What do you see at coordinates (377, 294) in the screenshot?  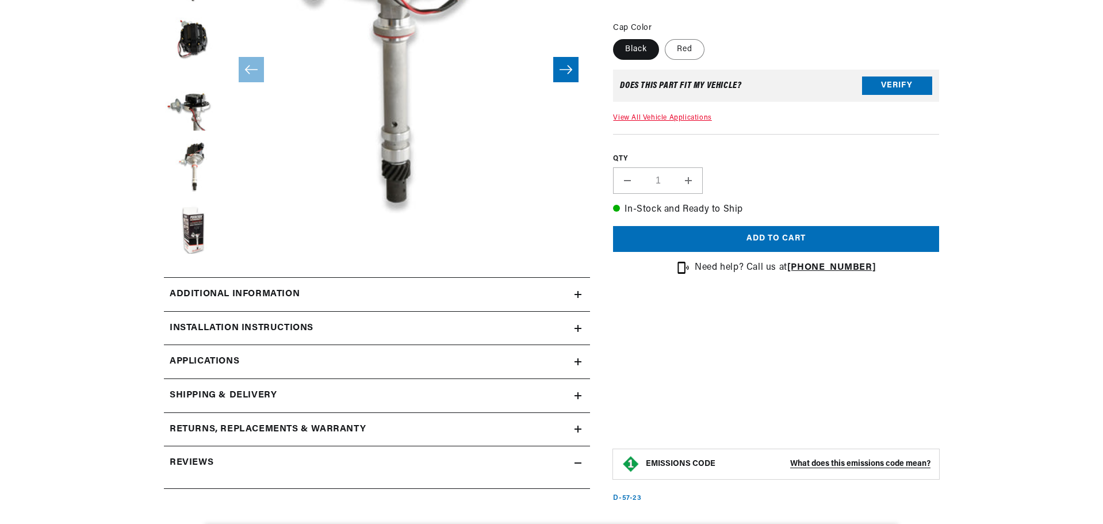 I see `summary: Additional information` at bounding box center [377, 294].